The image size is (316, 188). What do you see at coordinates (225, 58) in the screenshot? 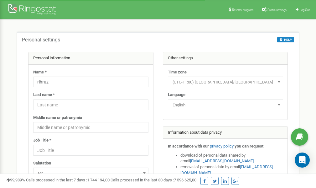
I see `div: Other settings` at bounding box center [225, 58].